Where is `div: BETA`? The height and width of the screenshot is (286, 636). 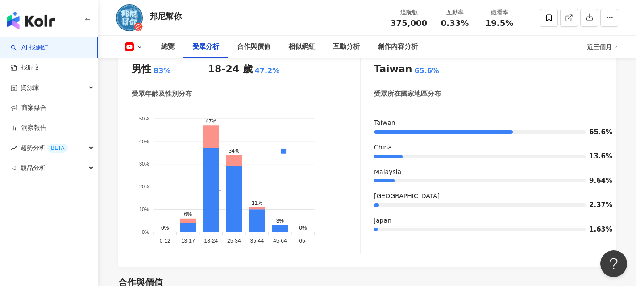
div: BETA is located at coordinates (58, 148).